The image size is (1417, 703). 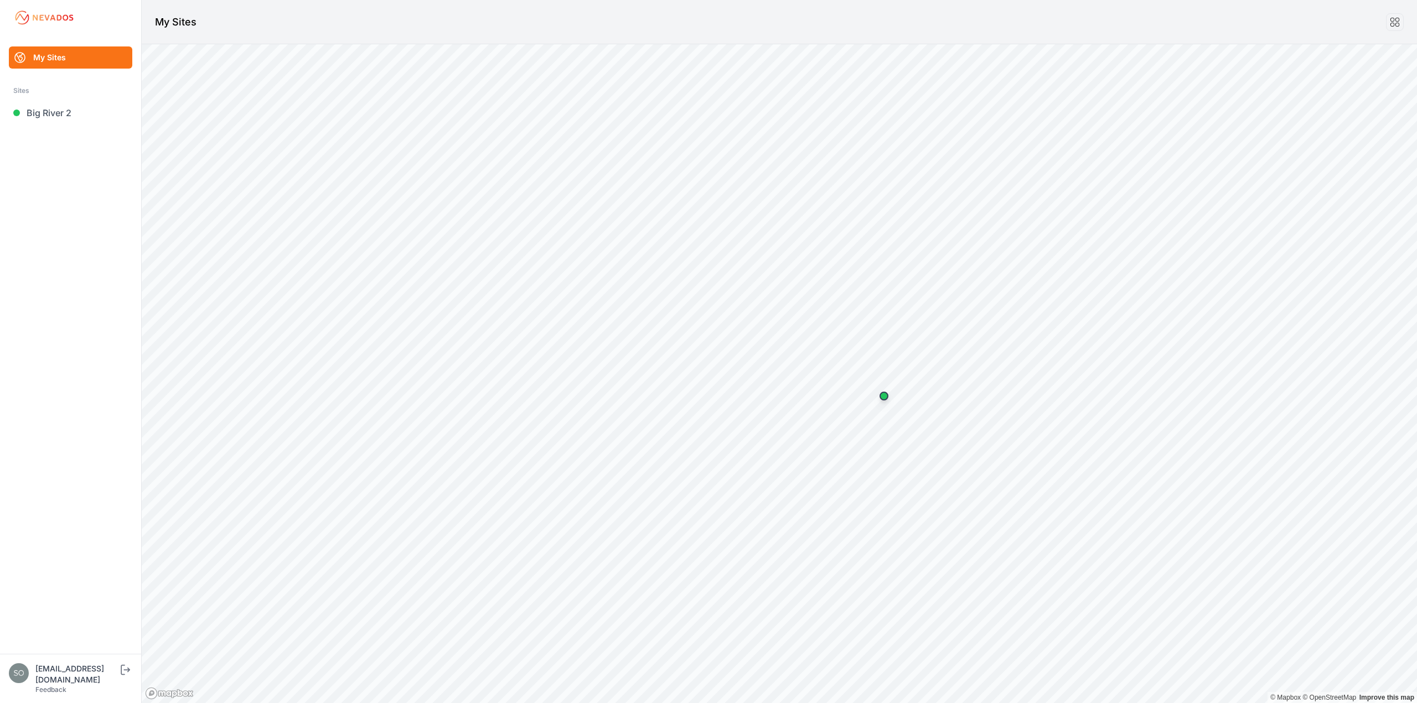 What do you see at coordinates (19, 674) in the screenshot?
I see `img: solvocc@solvenergy.com` at bounding box center [19, 674].